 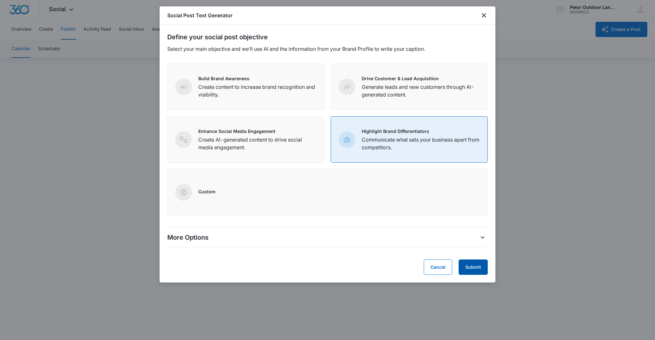 What do you see at coordinates (420, 91) in the screenshot?
I see `p: Generate leads and new customers through AI-generated content.` at bounding box center [420, 91].